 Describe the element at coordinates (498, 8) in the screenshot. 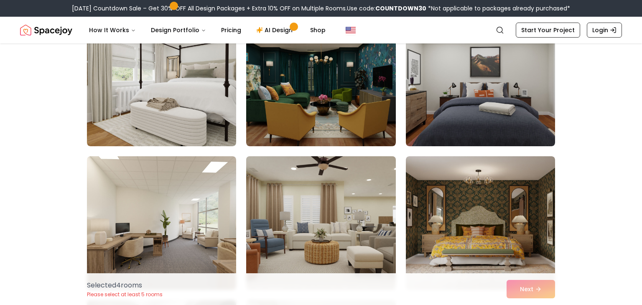

I see `span: *Not applicable to packages already purchased*` at that location.